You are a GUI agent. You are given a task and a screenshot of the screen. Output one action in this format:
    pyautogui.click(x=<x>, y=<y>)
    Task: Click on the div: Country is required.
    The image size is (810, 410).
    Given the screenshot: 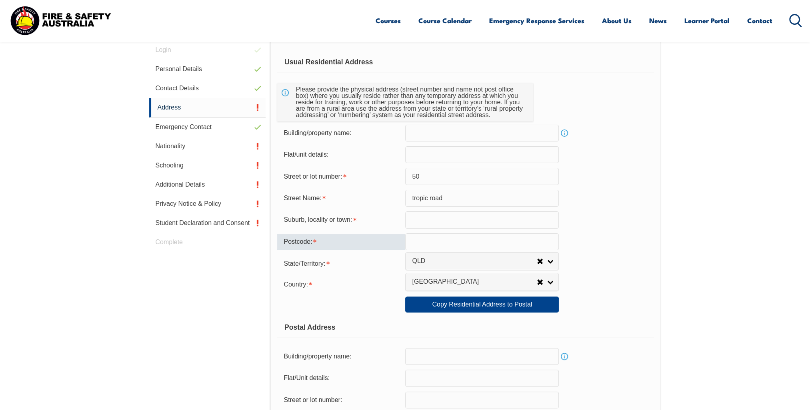 What is the action you would take?
    pyautogui.click(x=341, y=284)
    